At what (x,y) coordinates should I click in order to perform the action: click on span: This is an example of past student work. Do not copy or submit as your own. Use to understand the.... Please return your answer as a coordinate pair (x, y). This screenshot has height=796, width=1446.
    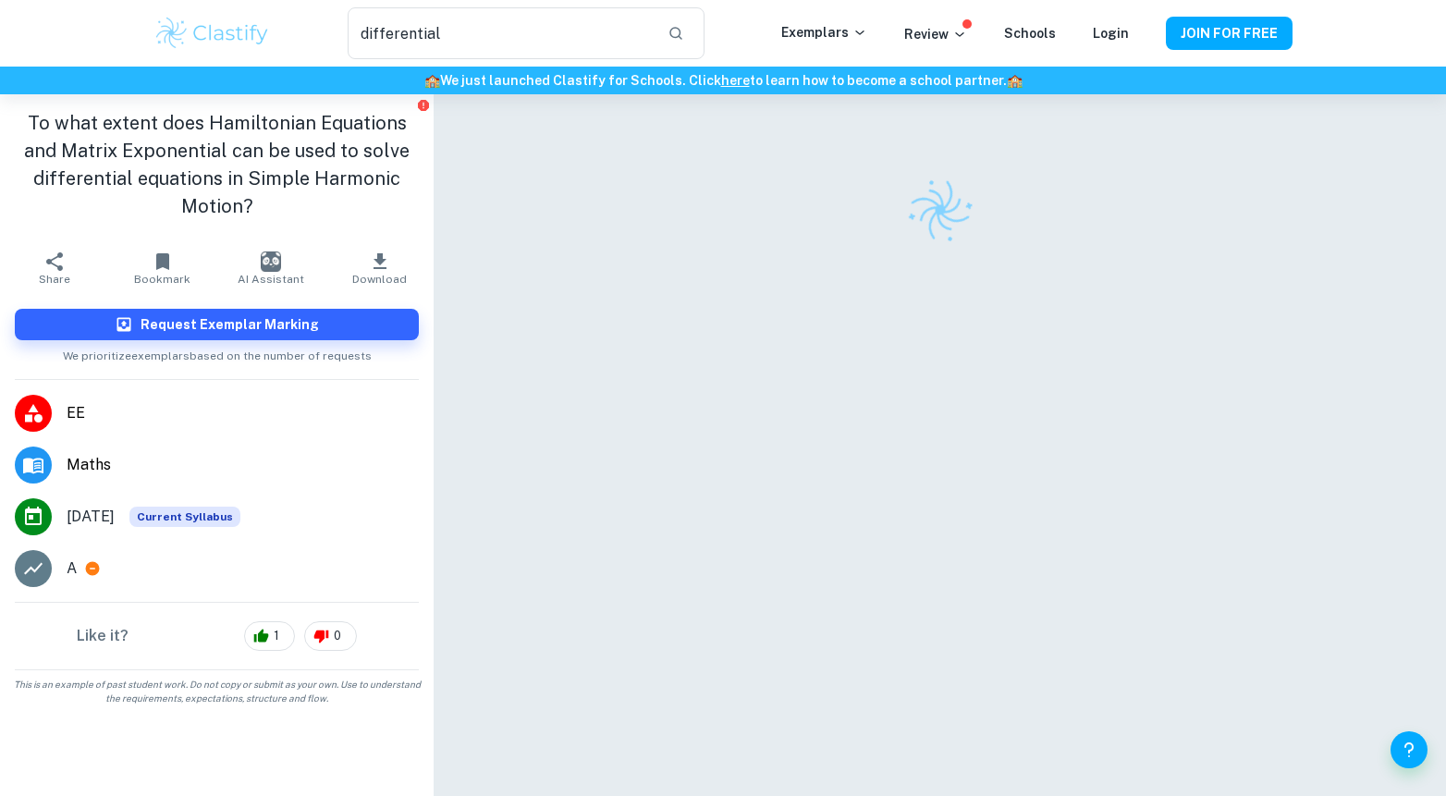
    Looking at the image, I should click on (216, 692).